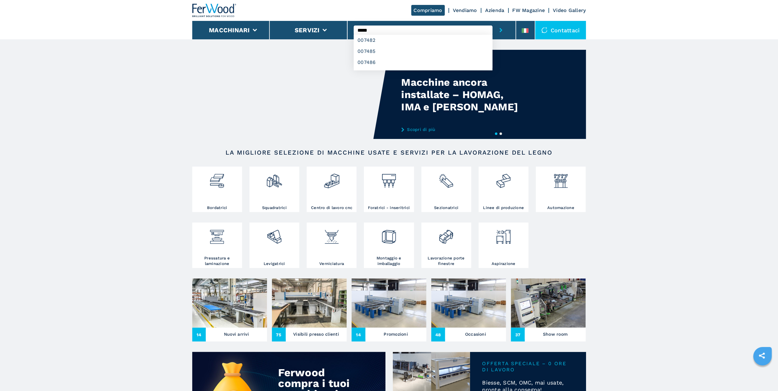 The width and height of the screenshot is (778, 391). I want to click on div: 007485, so click(423, 51).